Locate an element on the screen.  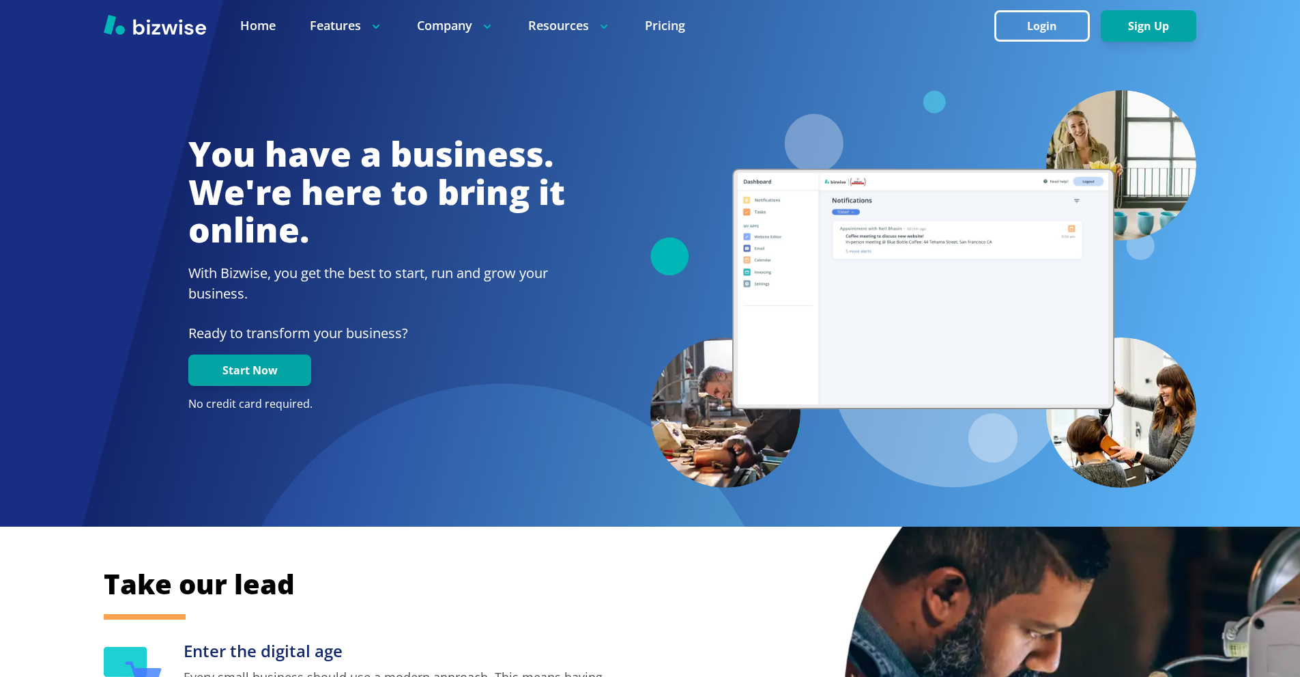
button: Sign Up is located at coordinates (1149, 26).